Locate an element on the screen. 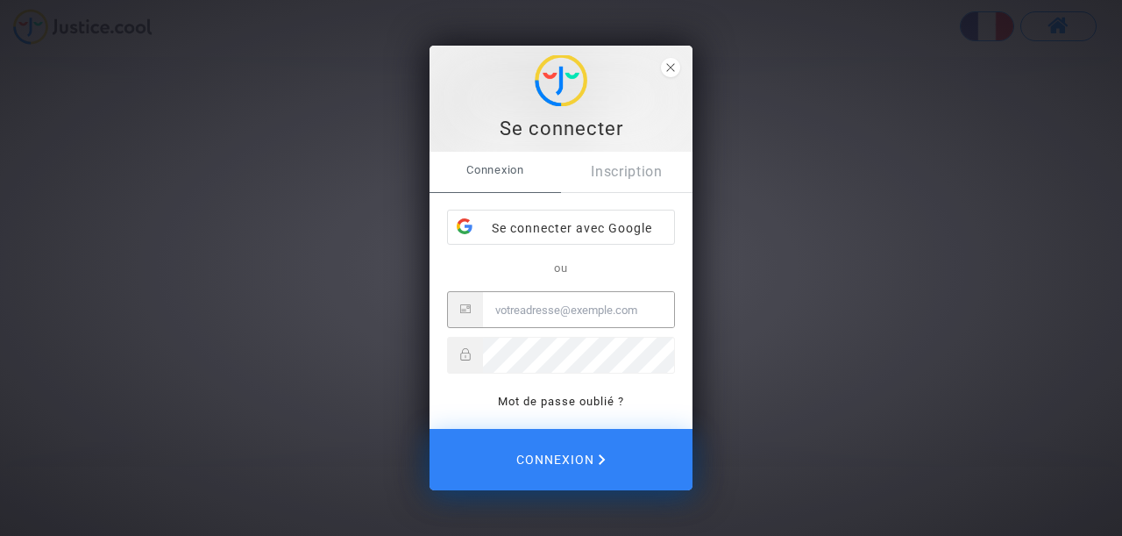 The height and width of the screenshot is (536, 1122). input: Password is located at coordinates (579, 355).